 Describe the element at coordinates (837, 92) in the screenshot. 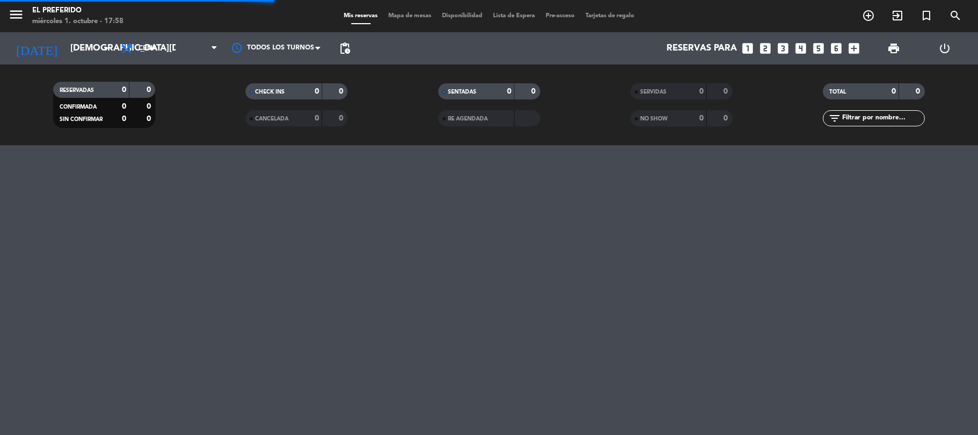

I see `span: TOTAL` at that location.